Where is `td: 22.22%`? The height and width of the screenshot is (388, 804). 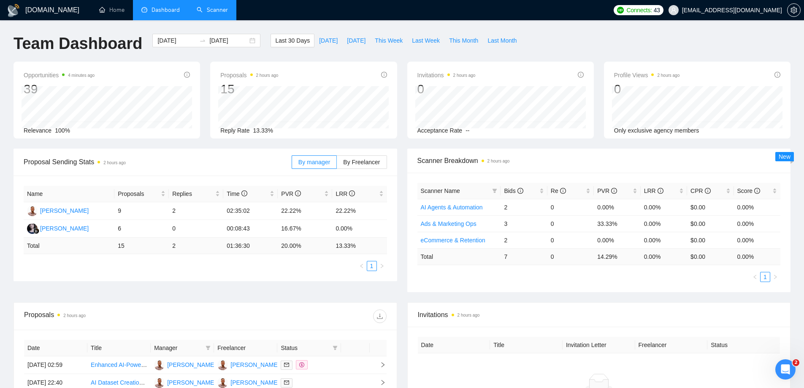 td: 22.22% is located at coordinates (359, 211).